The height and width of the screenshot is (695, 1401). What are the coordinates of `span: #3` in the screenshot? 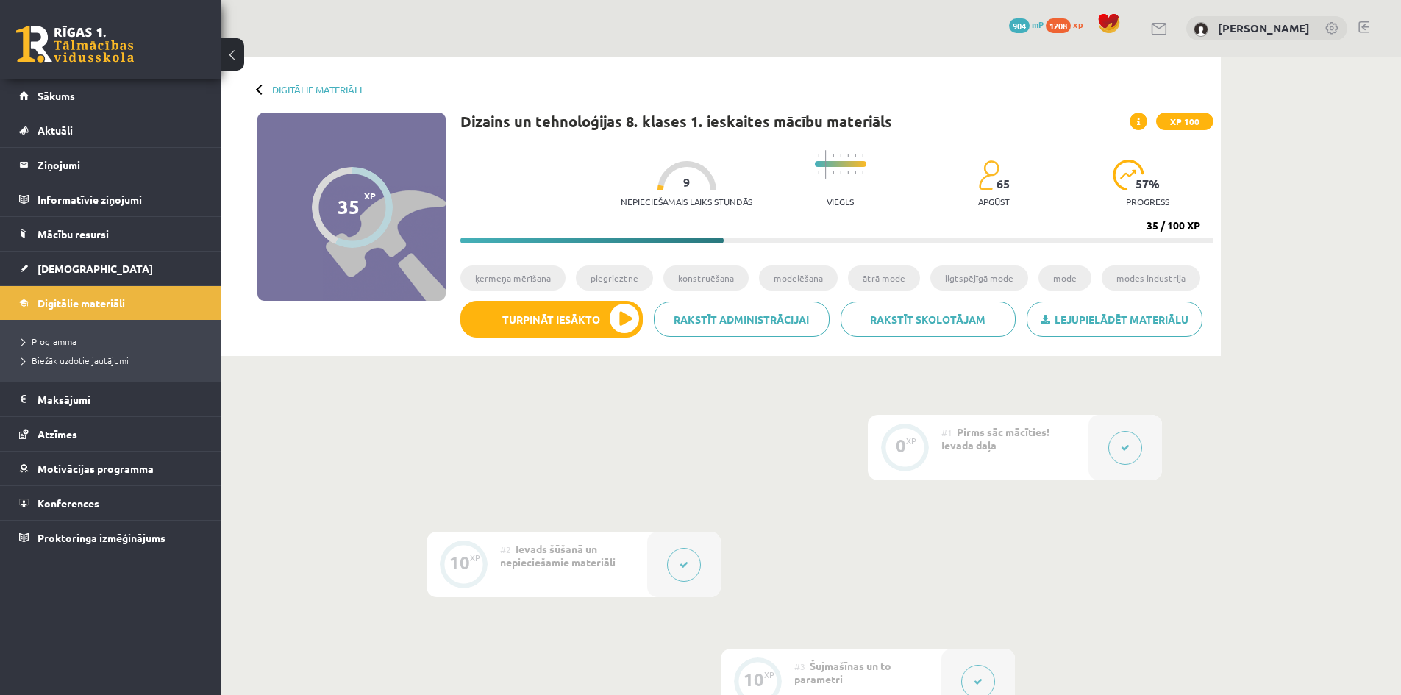 It's located at (799, 666).